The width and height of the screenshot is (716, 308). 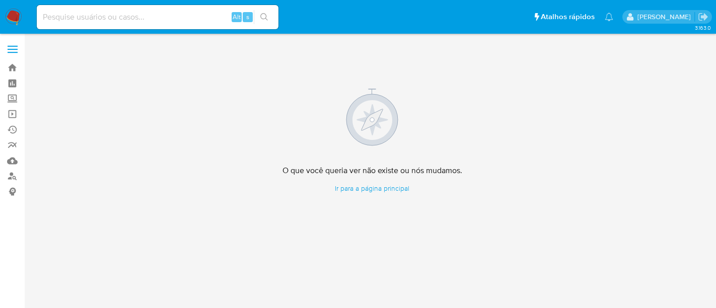 I want to click on input: Pesquise usuários ou casos..., so click(x=158, y=17).